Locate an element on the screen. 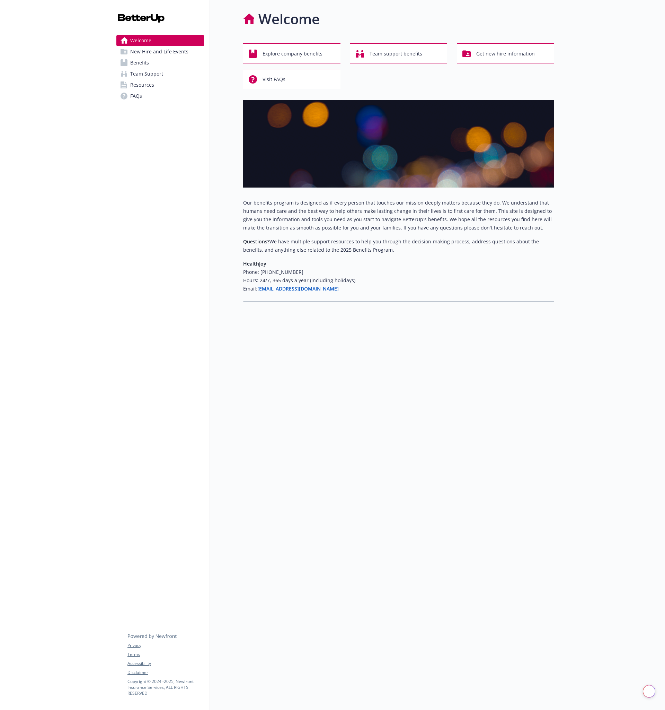 This screenshot has width=665, height=710. h6: Hours: 24/7, 365 days a year (including holidays)​ is located at coordinates (399, 280).